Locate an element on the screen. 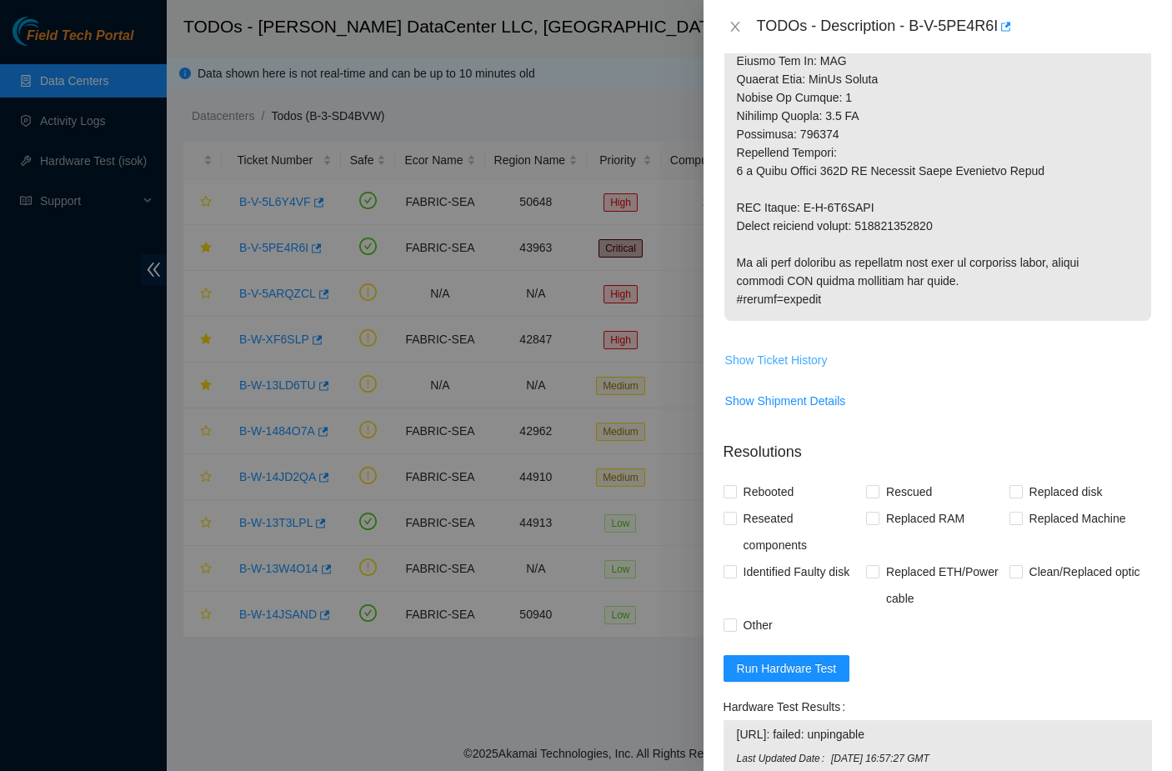  div: TODOs - Description - B-V-5PE4R6I is located at coordinates (954, 27).